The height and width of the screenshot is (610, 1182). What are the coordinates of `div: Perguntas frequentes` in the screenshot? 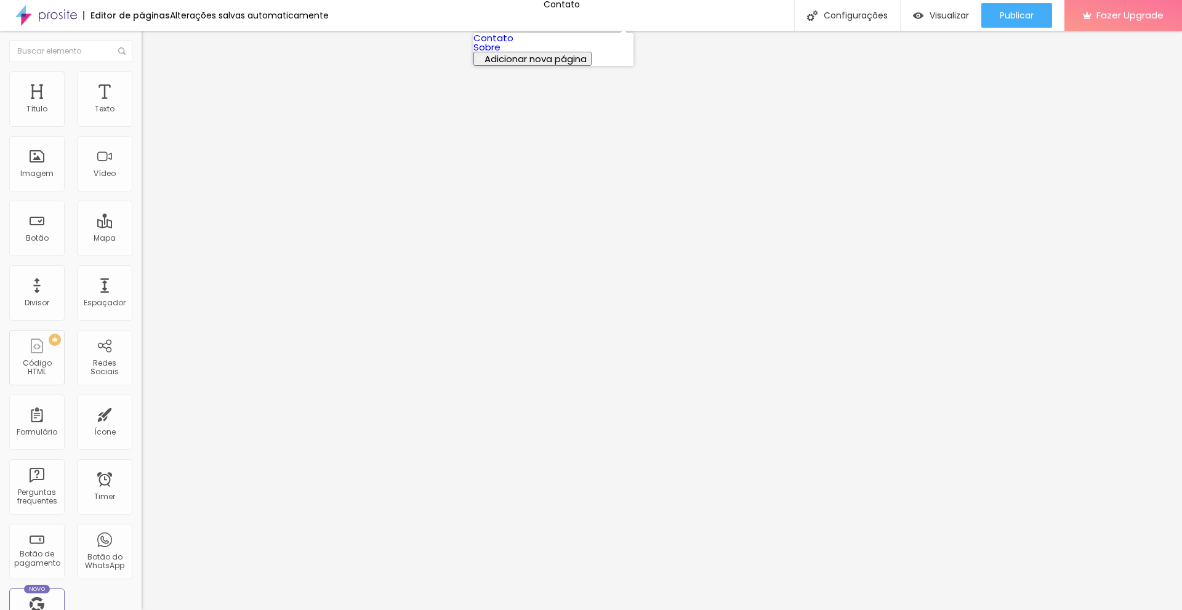 It's located at (36, 497).